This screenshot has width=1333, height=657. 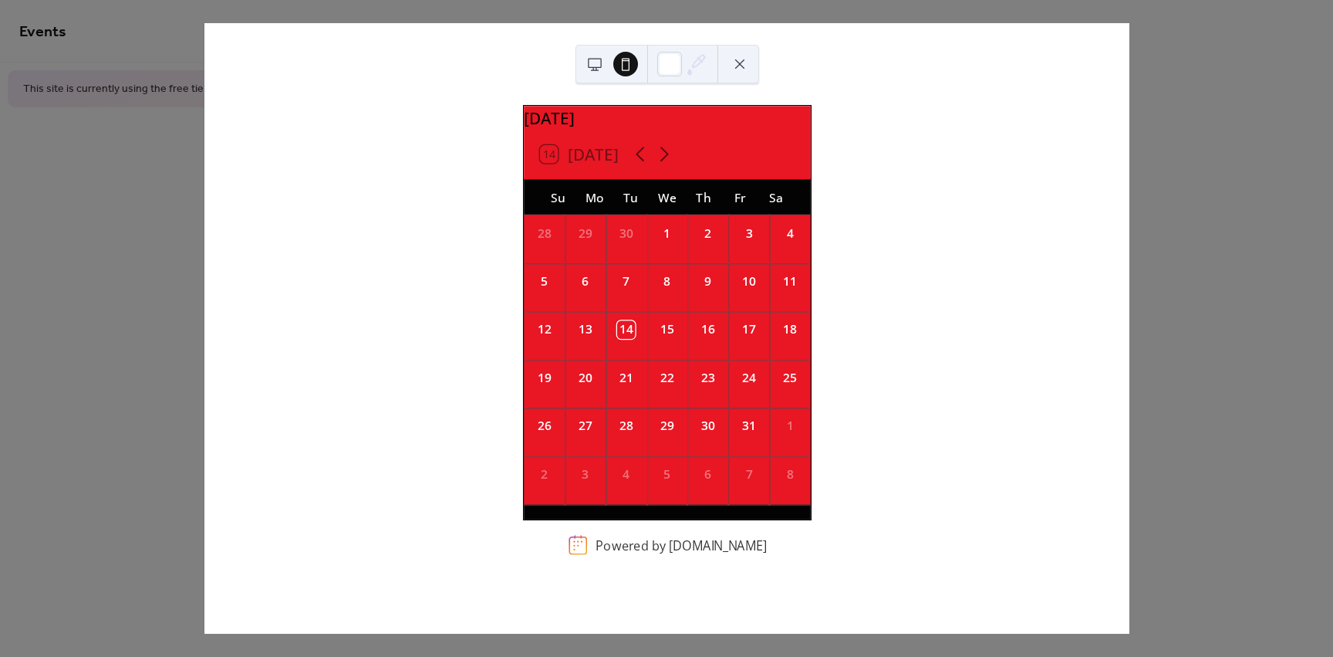 I want to click on div: 14, so click(x=626, y=329).